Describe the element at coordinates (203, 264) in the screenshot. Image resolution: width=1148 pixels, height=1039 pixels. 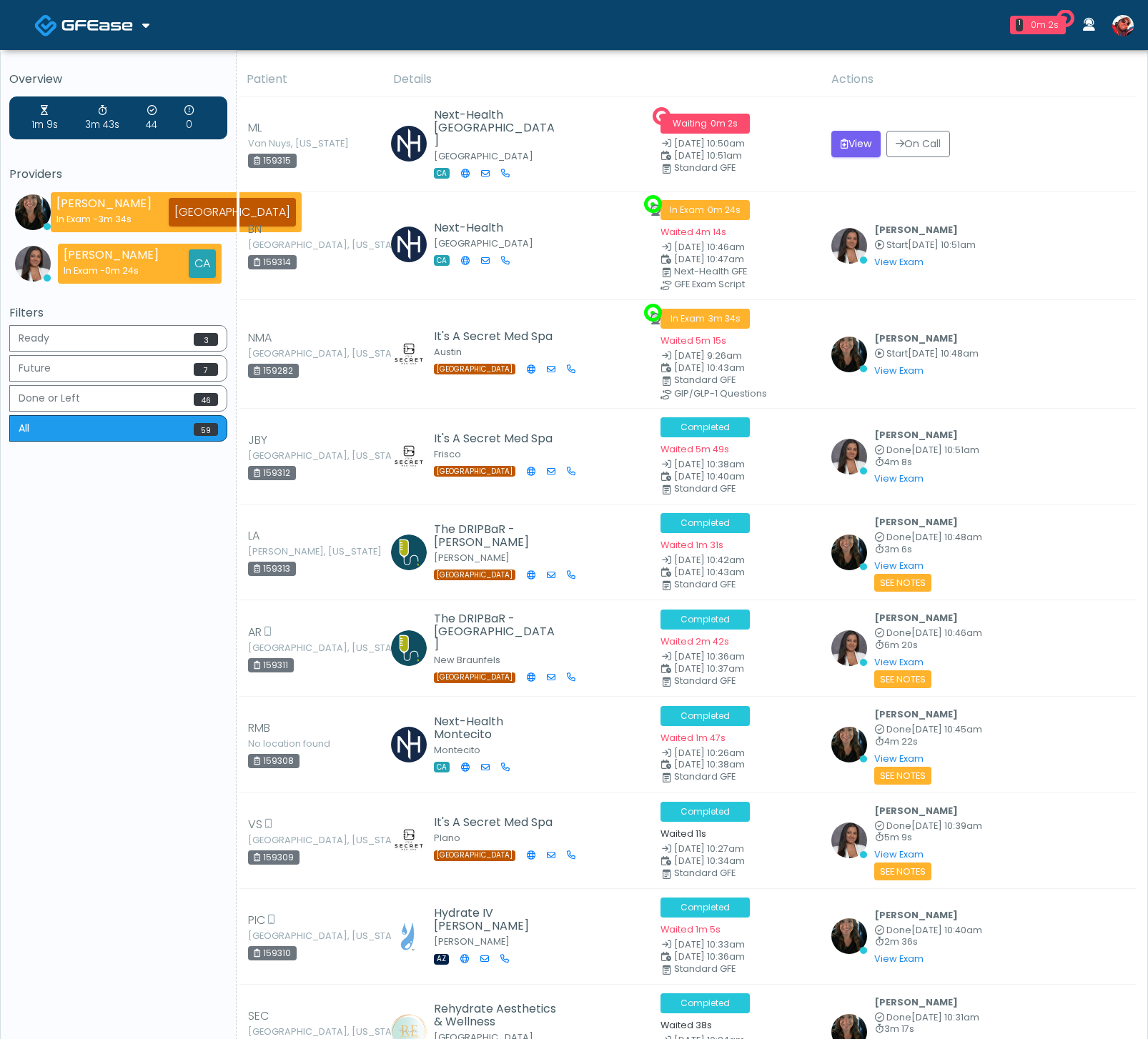
I see `div: CA` at that location.